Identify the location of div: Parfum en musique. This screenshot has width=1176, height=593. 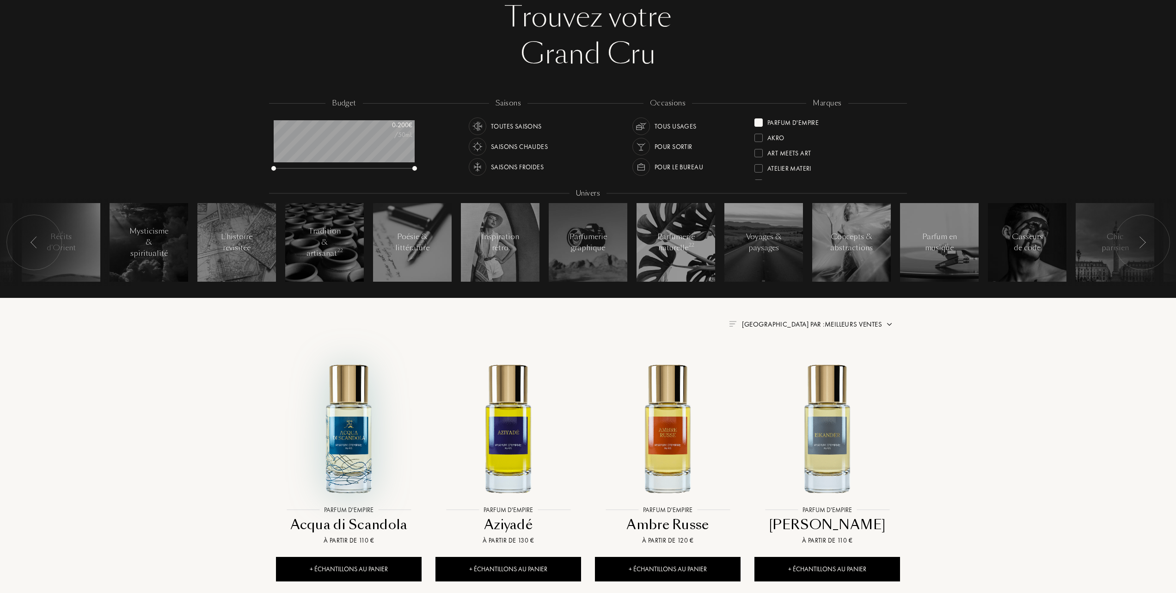
(939, 242).